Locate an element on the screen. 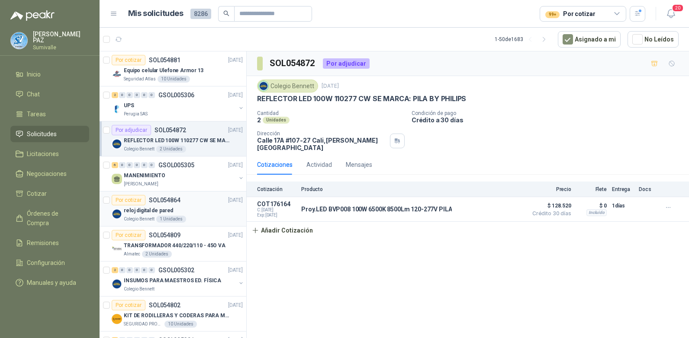 The image size is (689, 338). span: Órdenes de Compra is located at coordinates (54, 218).